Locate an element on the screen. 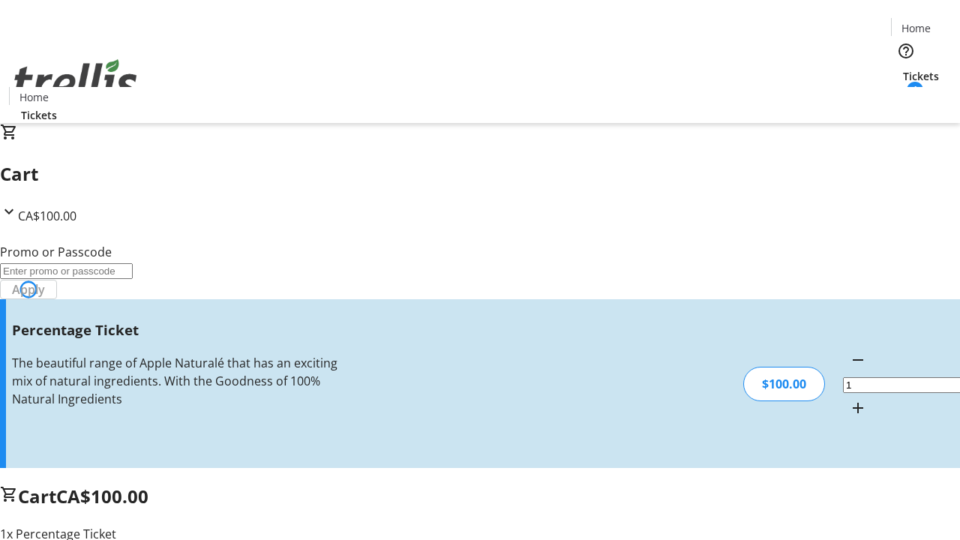 The height and width of the screenshot is (540, 960). h3: Percentage Ticket is located at coordinates (176, 330).